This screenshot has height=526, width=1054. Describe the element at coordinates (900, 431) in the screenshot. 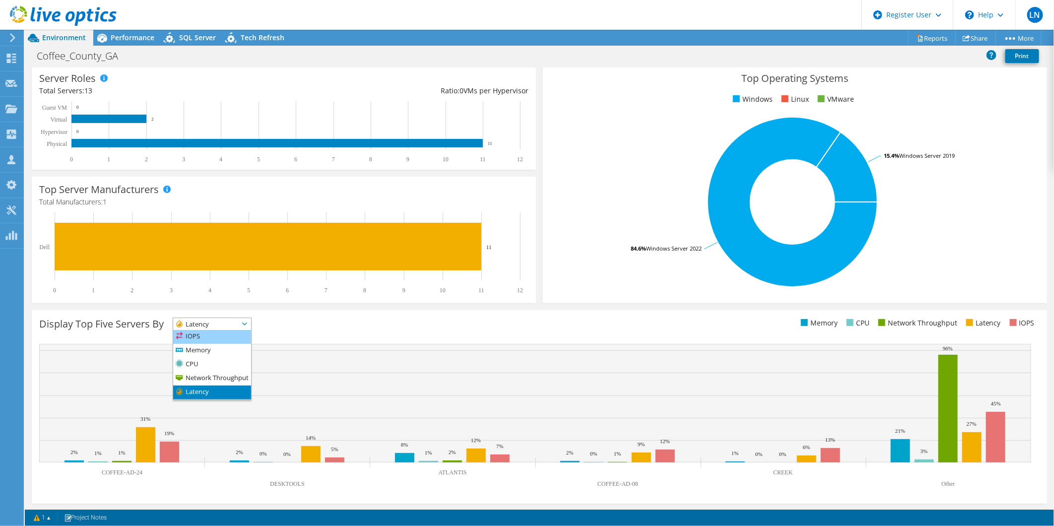

I see `text: 21%` at that location.